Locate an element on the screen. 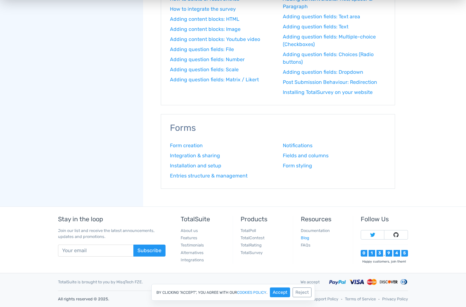 The width and height of the screenshot is (466, 307). a: Adding question fields: Text area is located at coordinates (335, 17).